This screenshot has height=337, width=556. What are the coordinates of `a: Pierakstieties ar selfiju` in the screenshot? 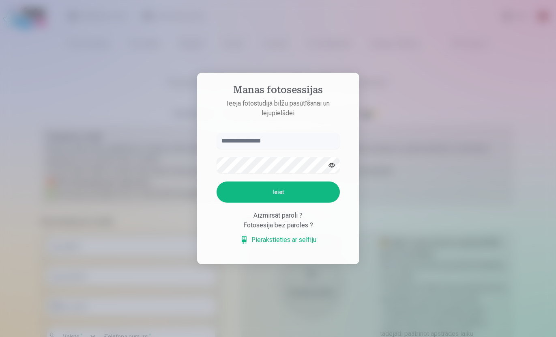 It's located at (278, 240).